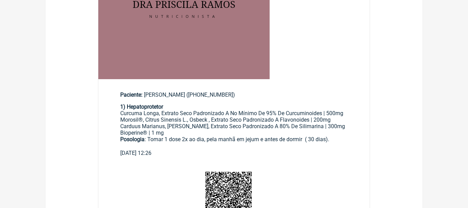 Image resolution: width=468 pixels, height=208 pixels. I want to click on div: Curcuma Longa, Extrato Seco Padronizado A No Mínimo De 95% De Curcuminoides | 500mg, so click(234, 113).